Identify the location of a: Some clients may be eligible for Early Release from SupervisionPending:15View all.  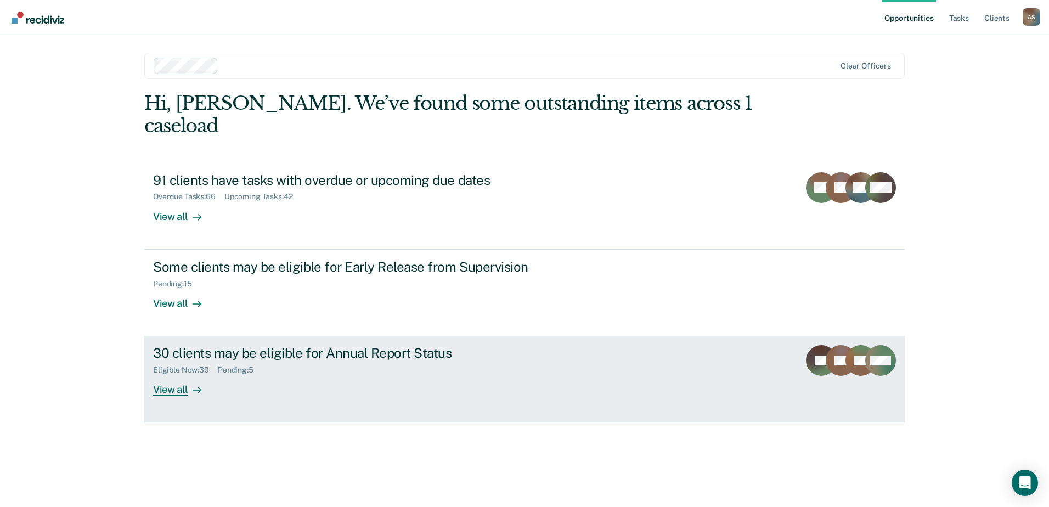
(524, 293).